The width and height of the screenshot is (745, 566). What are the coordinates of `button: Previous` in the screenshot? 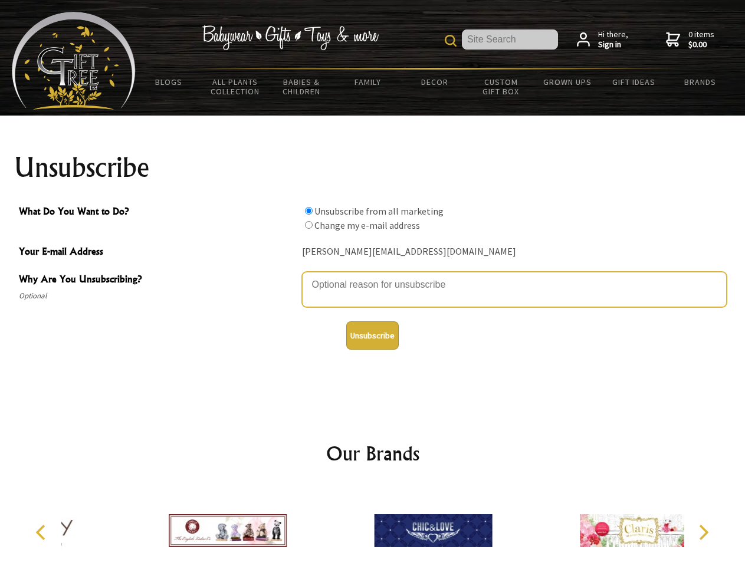 It's located at (42, 533).